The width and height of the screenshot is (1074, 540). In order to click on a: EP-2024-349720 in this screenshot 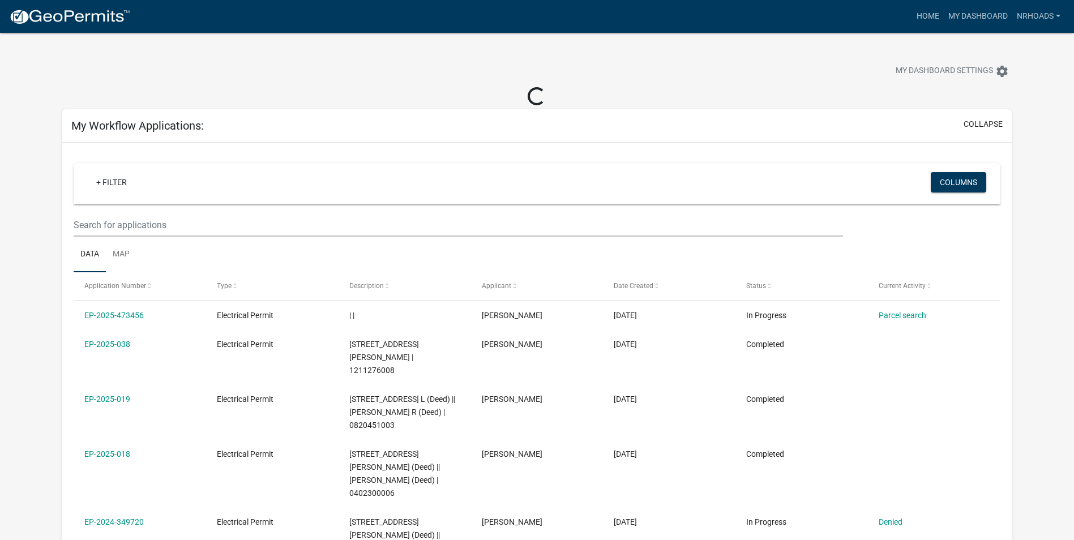, I will do `click(114, 522)`.